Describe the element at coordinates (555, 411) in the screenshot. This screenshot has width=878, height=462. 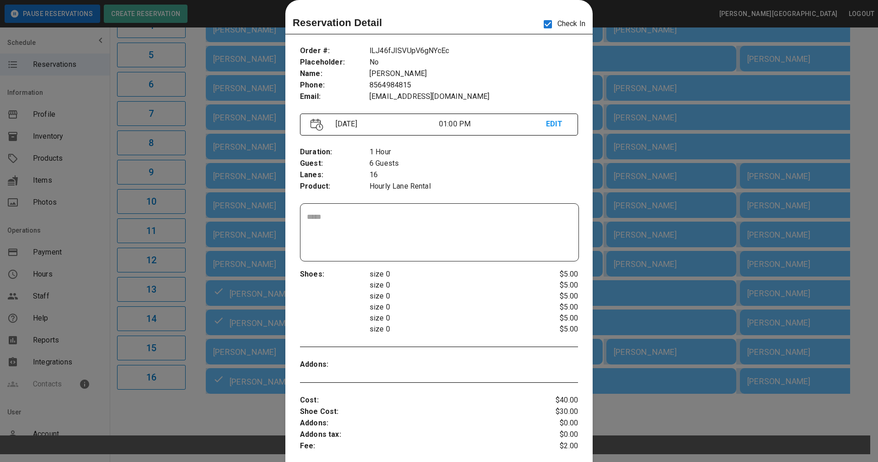
I see `p: $30.00` at that location.